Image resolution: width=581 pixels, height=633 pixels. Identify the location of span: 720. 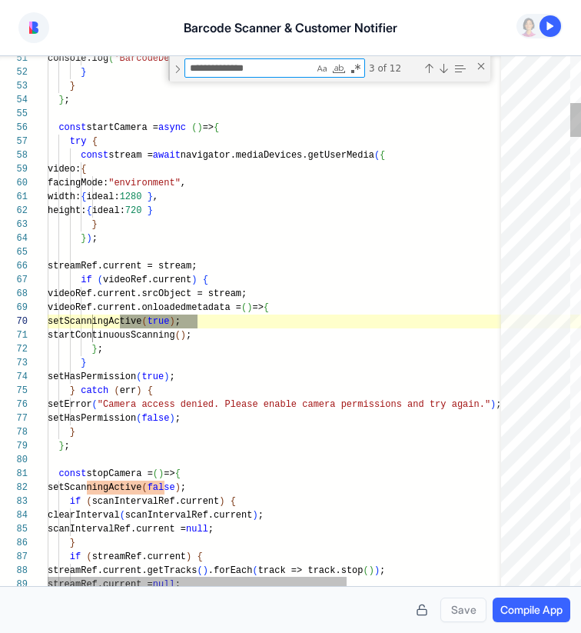
(134, 211).